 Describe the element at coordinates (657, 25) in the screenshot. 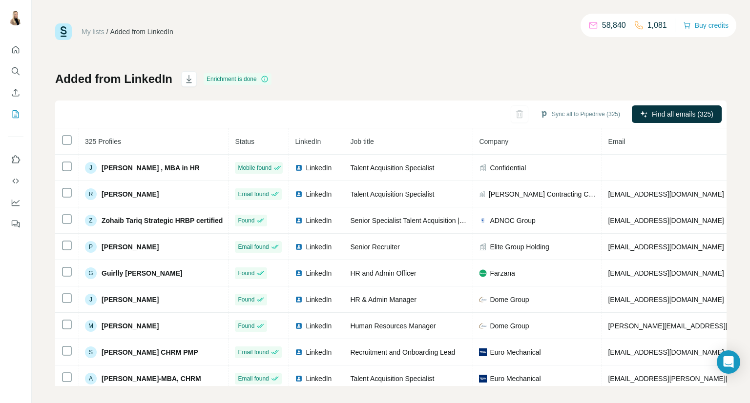

I see `p: 1,081` at that location.